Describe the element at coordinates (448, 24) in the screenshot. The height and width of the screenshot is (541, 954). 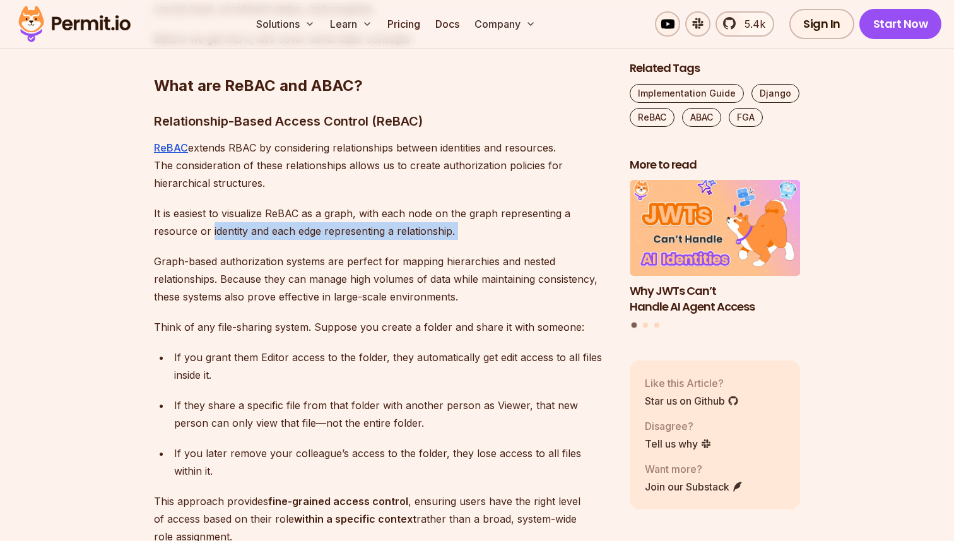
I see `a: Docs` at that location.